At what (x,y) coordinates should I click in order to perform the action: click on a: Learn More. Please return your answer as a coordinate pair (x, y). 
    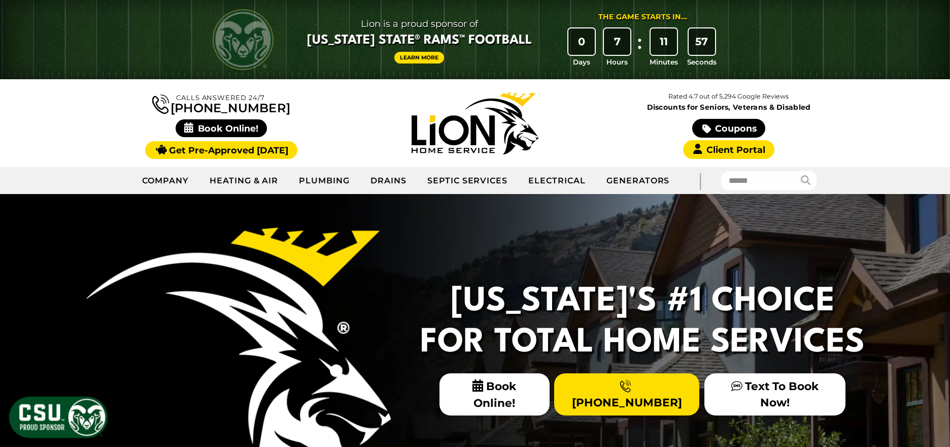
    Looking at the image, I should click on (419, 57).